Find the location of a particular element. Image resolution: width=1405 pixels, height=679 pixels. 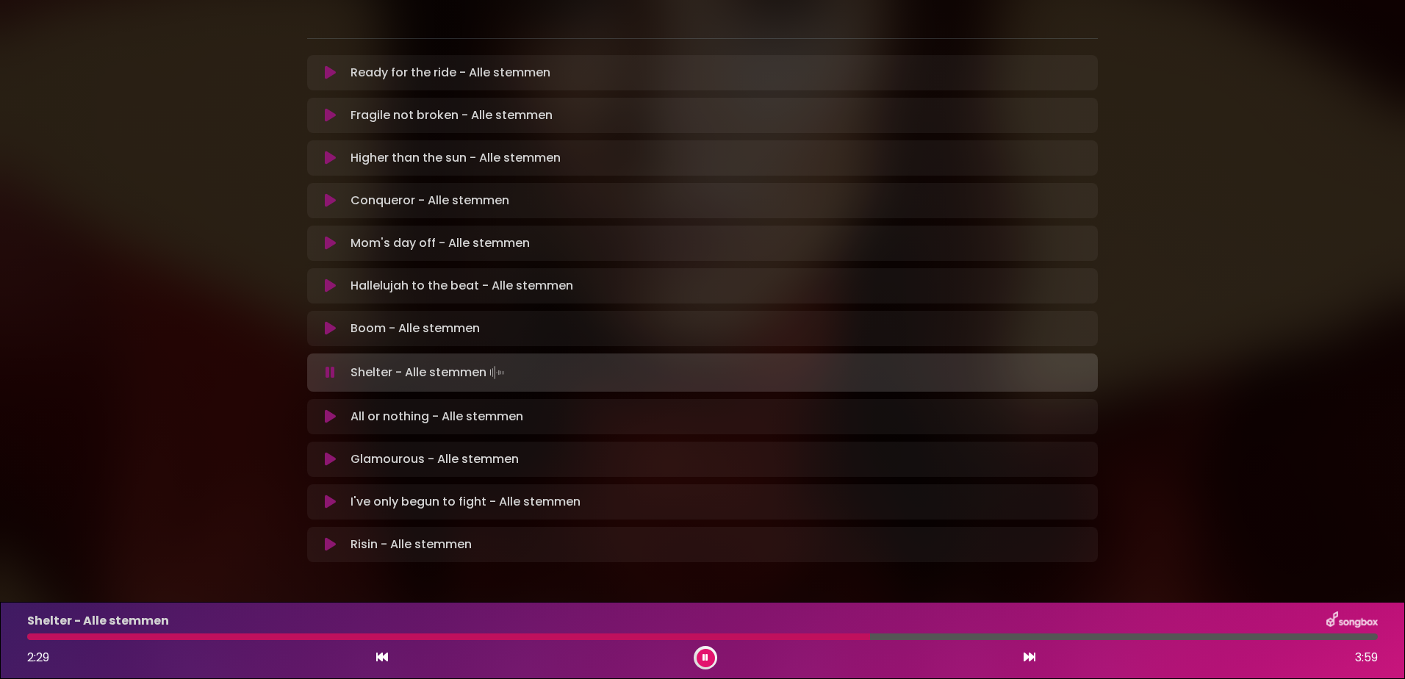

p: Mom's day off - Alle stemmen is located at coordinates (440, 243).